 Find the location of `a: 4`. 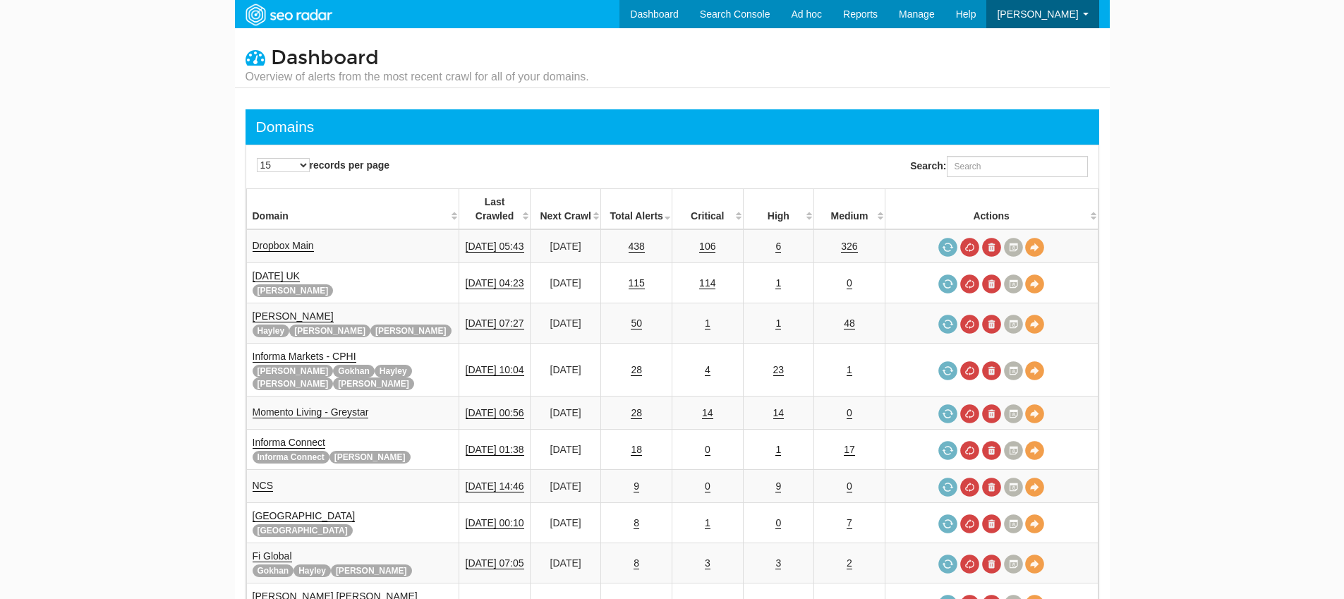

a: 4 is located at coordinates (707, 370).